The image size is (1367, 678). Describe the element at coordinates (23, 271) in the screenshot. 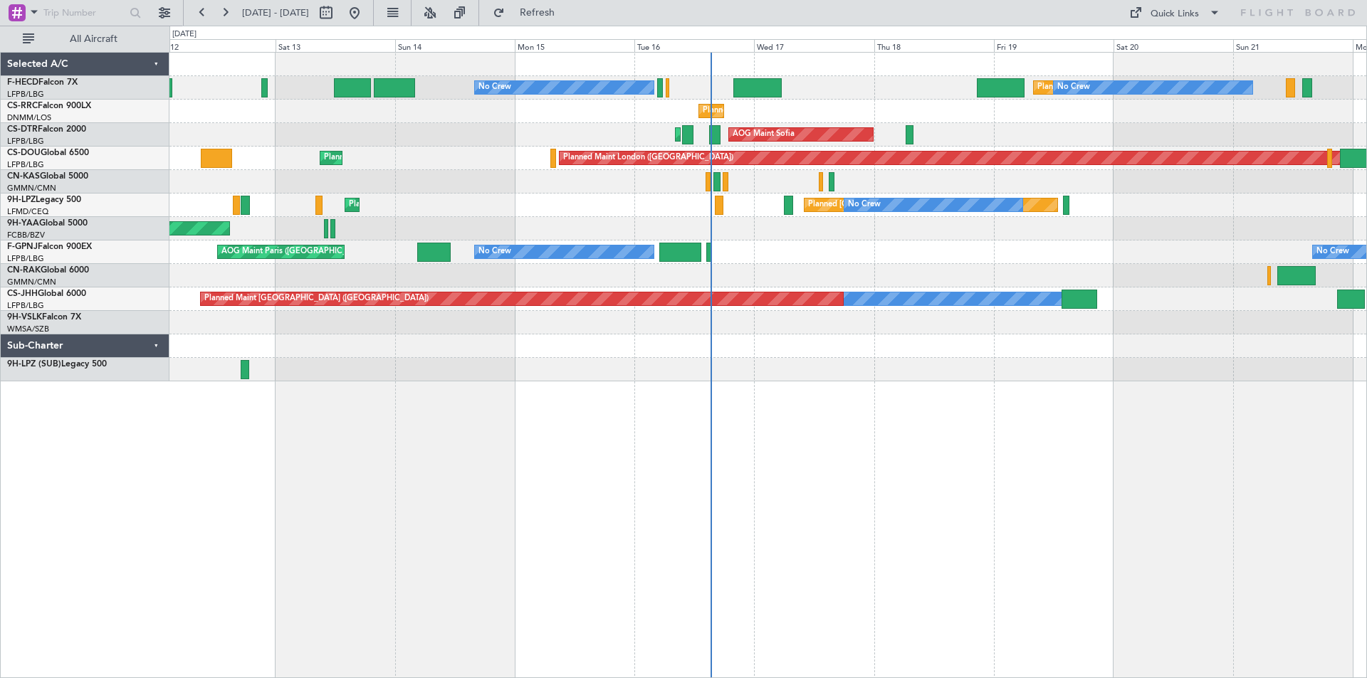

I see `span: CN-RAK` at that location.